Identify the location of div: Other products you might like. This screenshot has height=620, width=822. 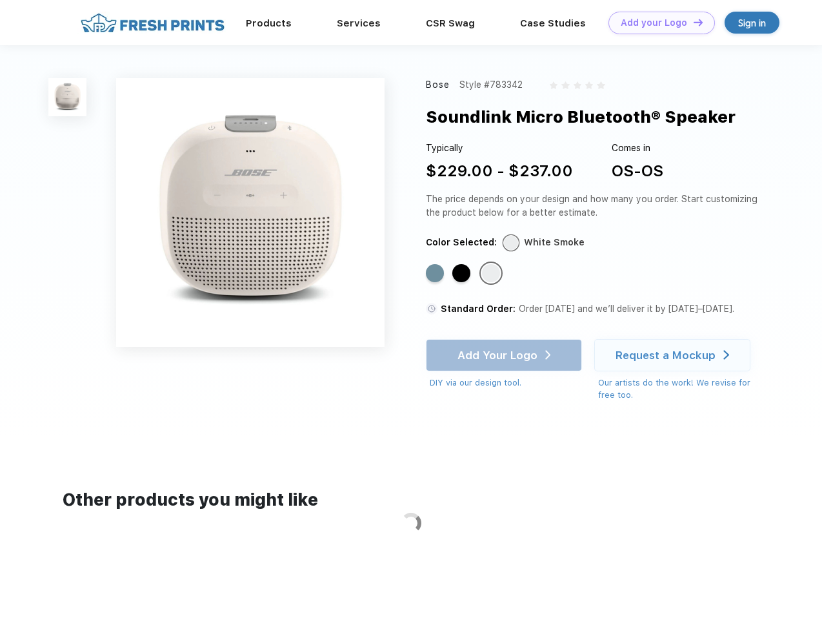
(411, 500).